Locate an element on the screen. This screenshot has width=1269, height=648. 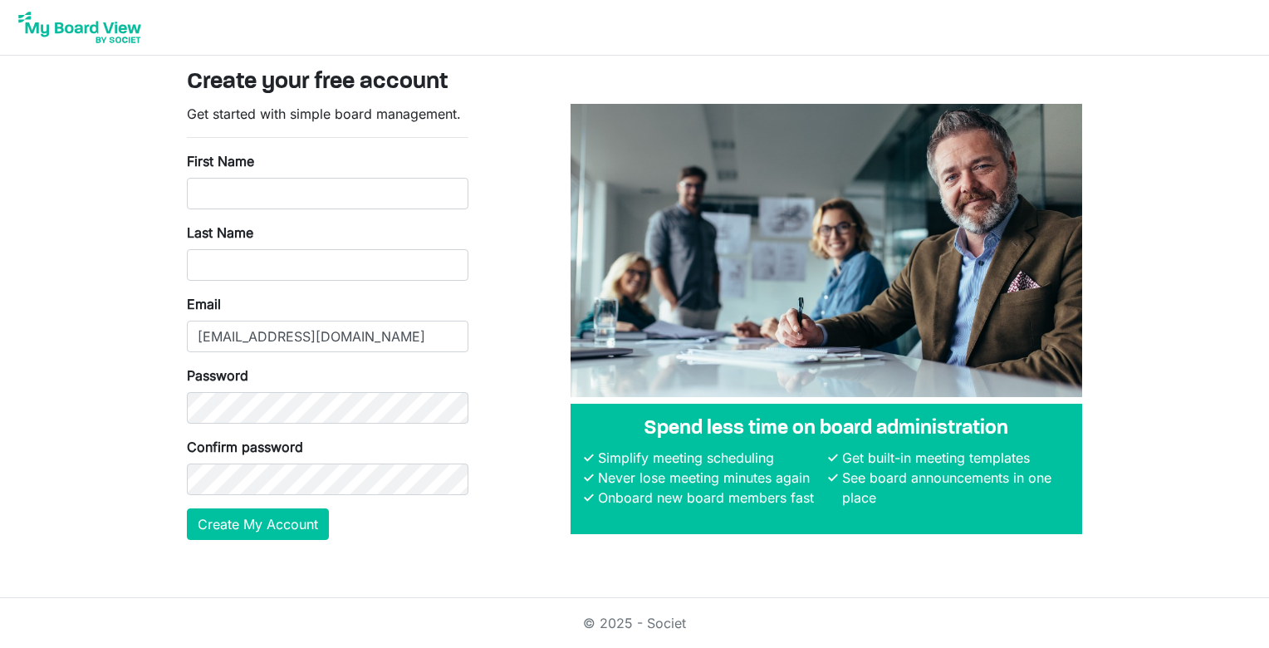
li: Simplify meeting scheduling is located at coordinates (709, 458).